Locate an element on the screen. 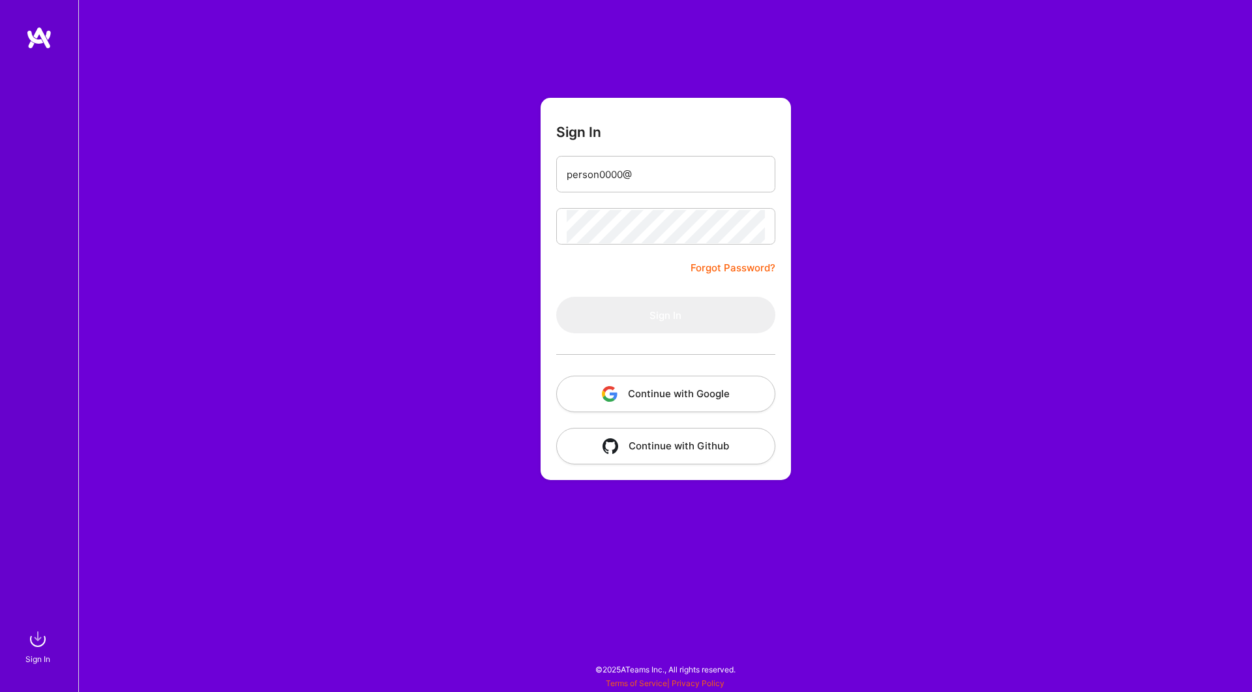 This screenshot has width=1252, height=692. div: © 2025 ATeams Inc., All rights reserved. is located at coordinates (665, 669).